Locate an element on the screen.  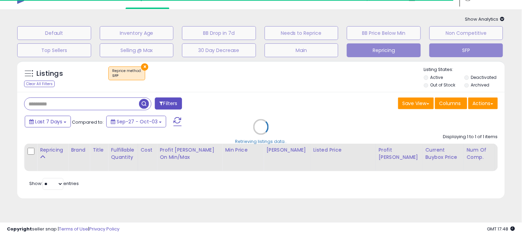
button: Non Competitive is located at coordinates (466, 33).